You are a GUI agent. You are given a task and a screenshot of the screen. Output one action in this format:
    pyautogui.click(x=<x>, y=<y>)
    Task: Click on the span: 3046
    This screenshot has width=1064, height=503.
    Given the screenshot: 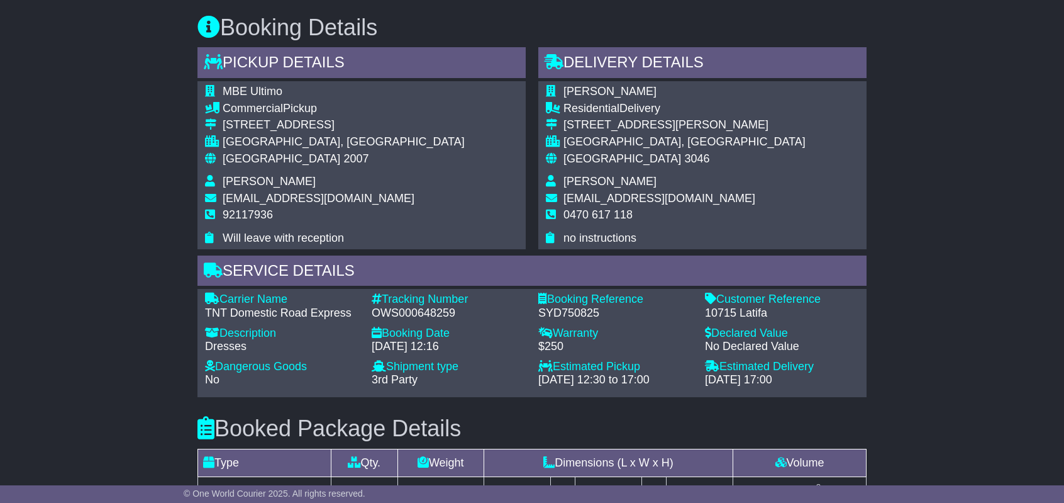 What is the action you would take?
    pyautogui.click(x=697, y=159)
    